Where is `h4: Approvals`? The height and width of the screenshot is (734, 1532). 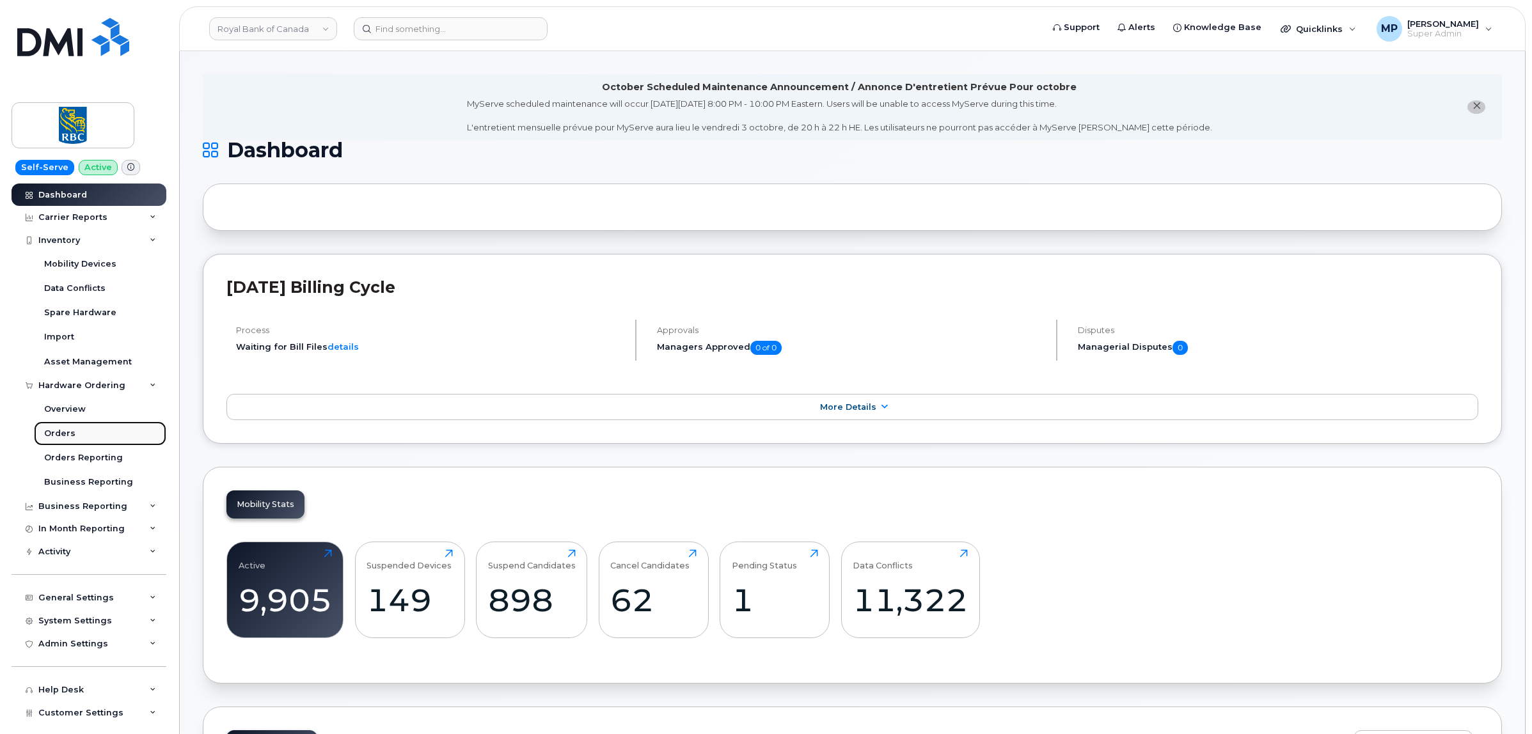 h4: Approvals is located at coordinates (851, 330).